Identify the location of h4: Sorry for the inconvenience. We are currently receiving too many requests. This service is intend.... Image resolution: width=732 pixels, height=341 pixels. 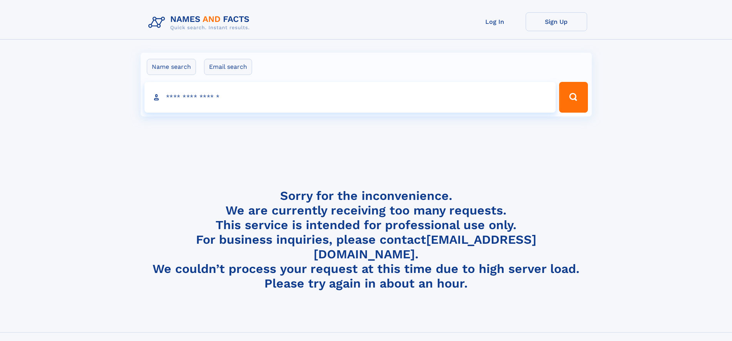
(366, 239).